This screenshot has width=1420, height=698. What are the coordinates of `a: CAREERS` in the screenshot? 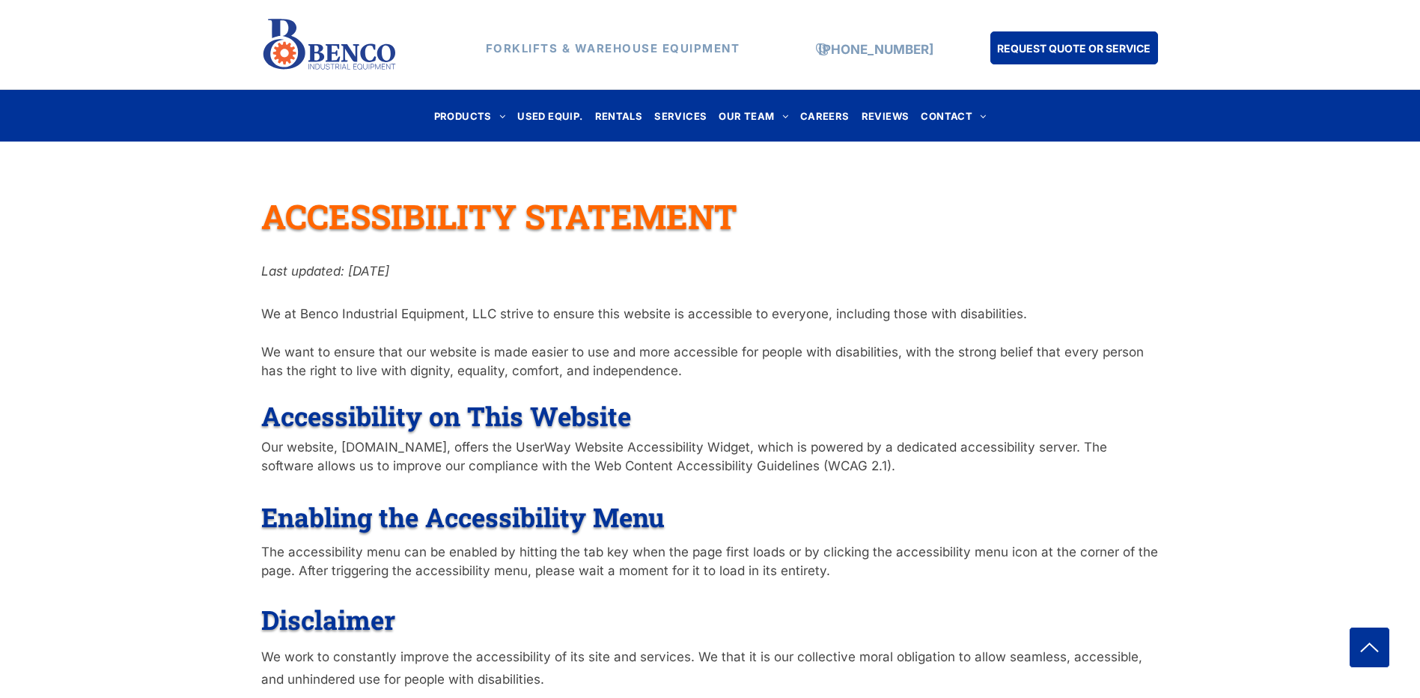 It's located at (825, 115).